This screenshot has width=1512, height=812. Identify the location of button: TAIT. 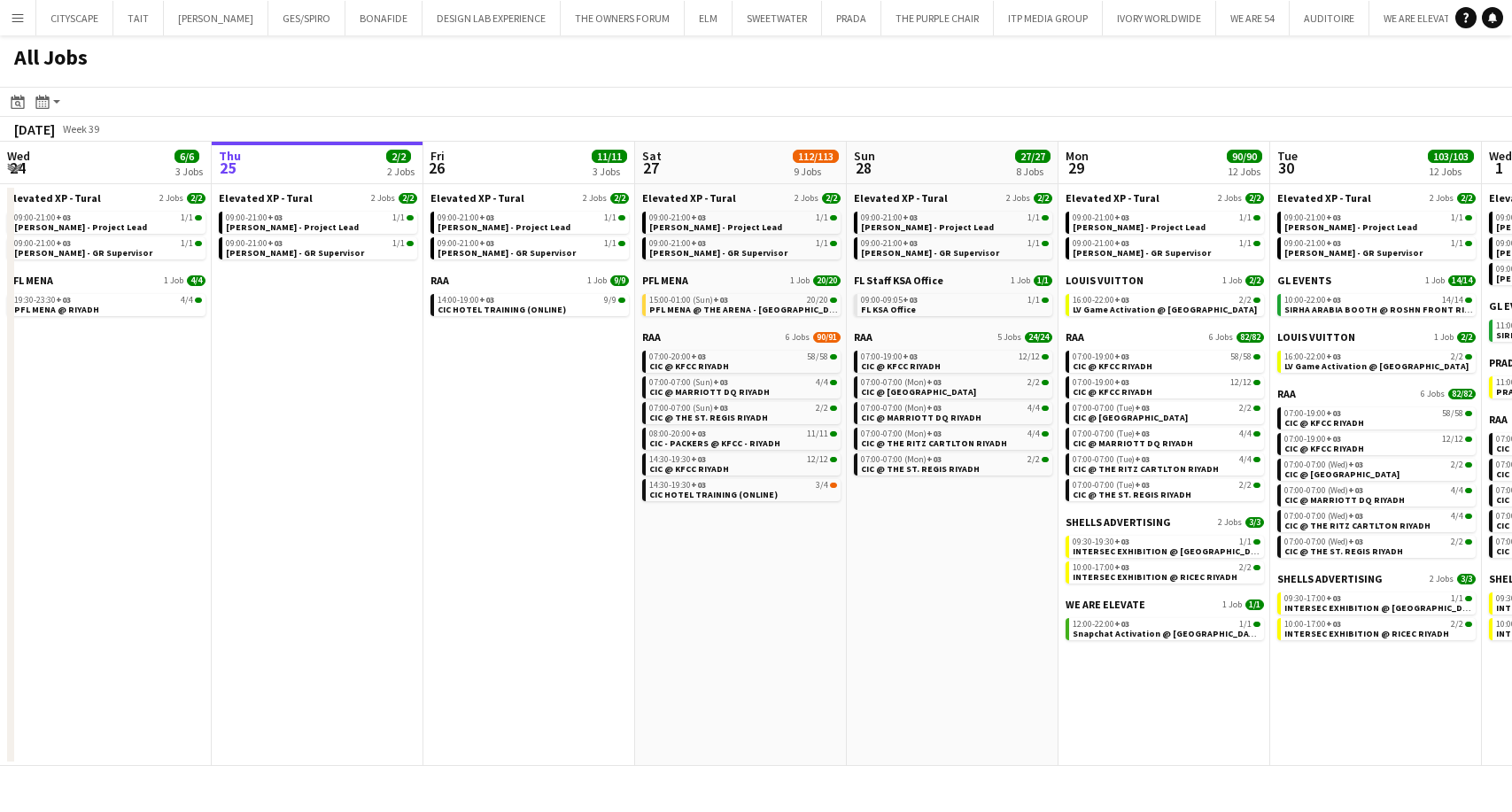
(138, 18).